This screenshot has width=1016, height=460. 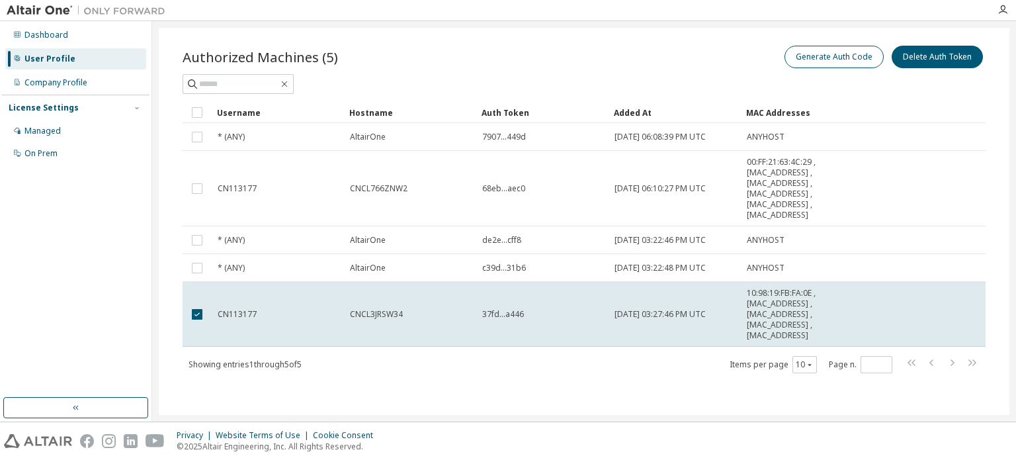 I want to click on button: Generate Auth Code, so click(x=834, y=57).